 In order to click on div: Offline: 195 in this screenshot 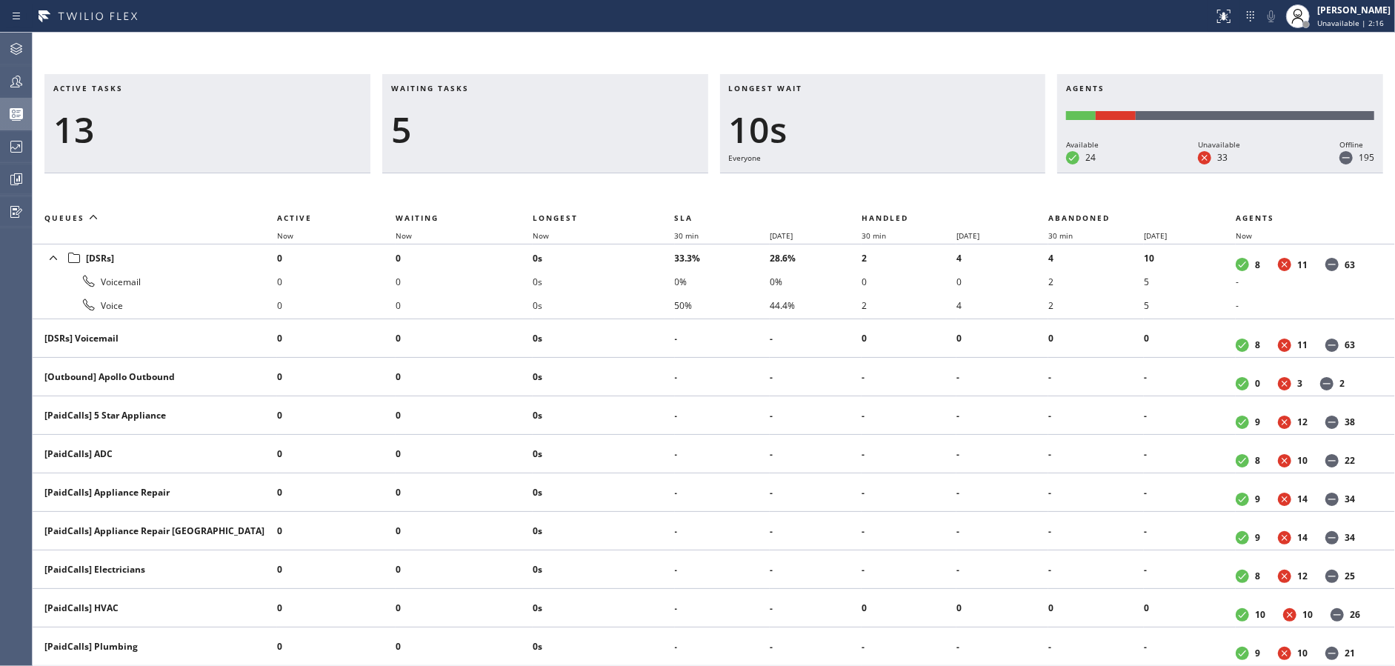, I will do `click(1255, 116)`.